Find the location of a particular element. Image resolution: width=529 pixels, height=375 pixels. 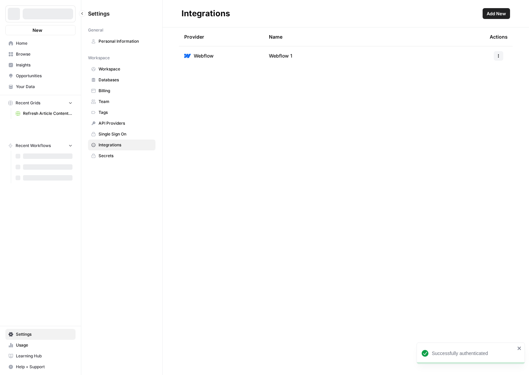

a: Billing is located at coordinates (122, 91).